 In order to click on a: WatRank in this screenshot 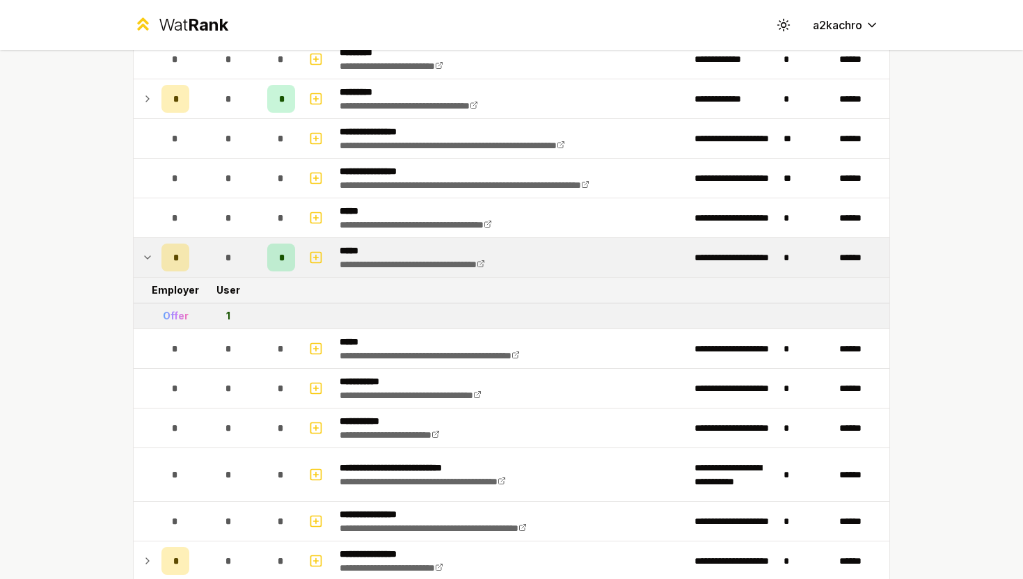, I will do `click(180, 25)`.